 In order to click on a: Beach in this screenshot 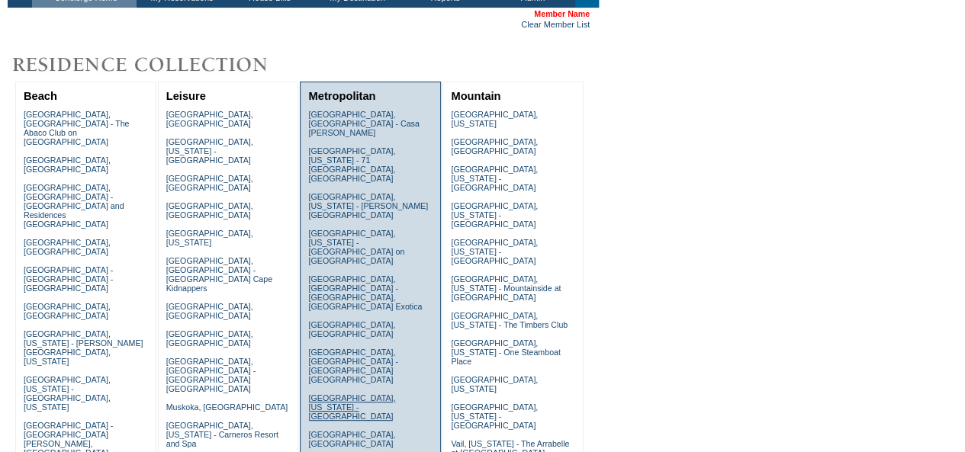, I will do `click(40, 96)`.